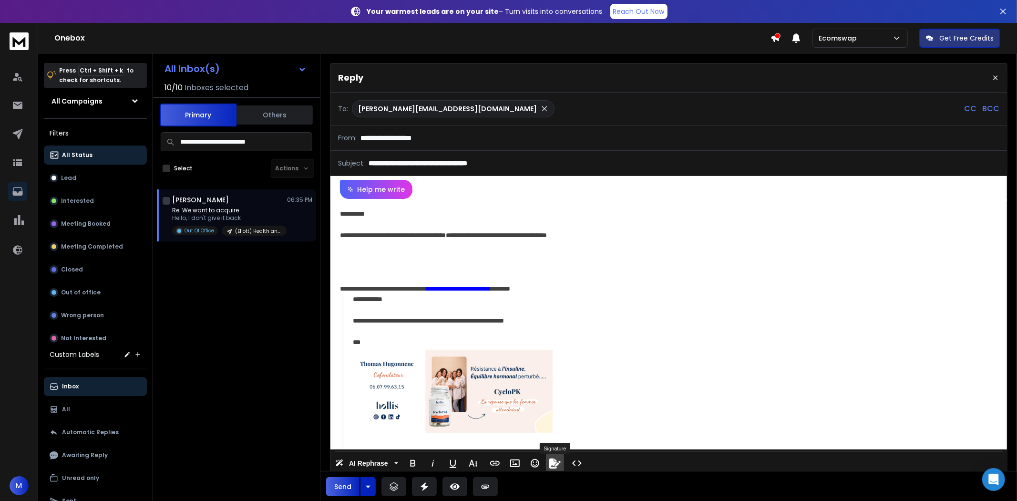 The image size is (1017, 501). Describe the element at coordinates (347, 138) in the screenshot. I see `p: From:` at that location.